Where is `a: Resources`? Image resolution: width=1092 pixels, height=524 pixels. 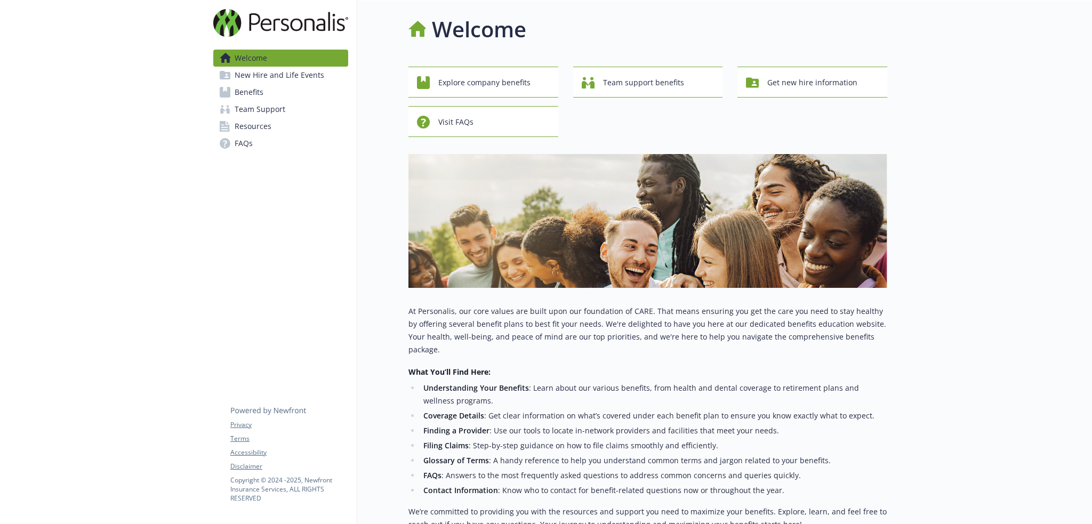
a: Resources is located at coordinates (280, 126).